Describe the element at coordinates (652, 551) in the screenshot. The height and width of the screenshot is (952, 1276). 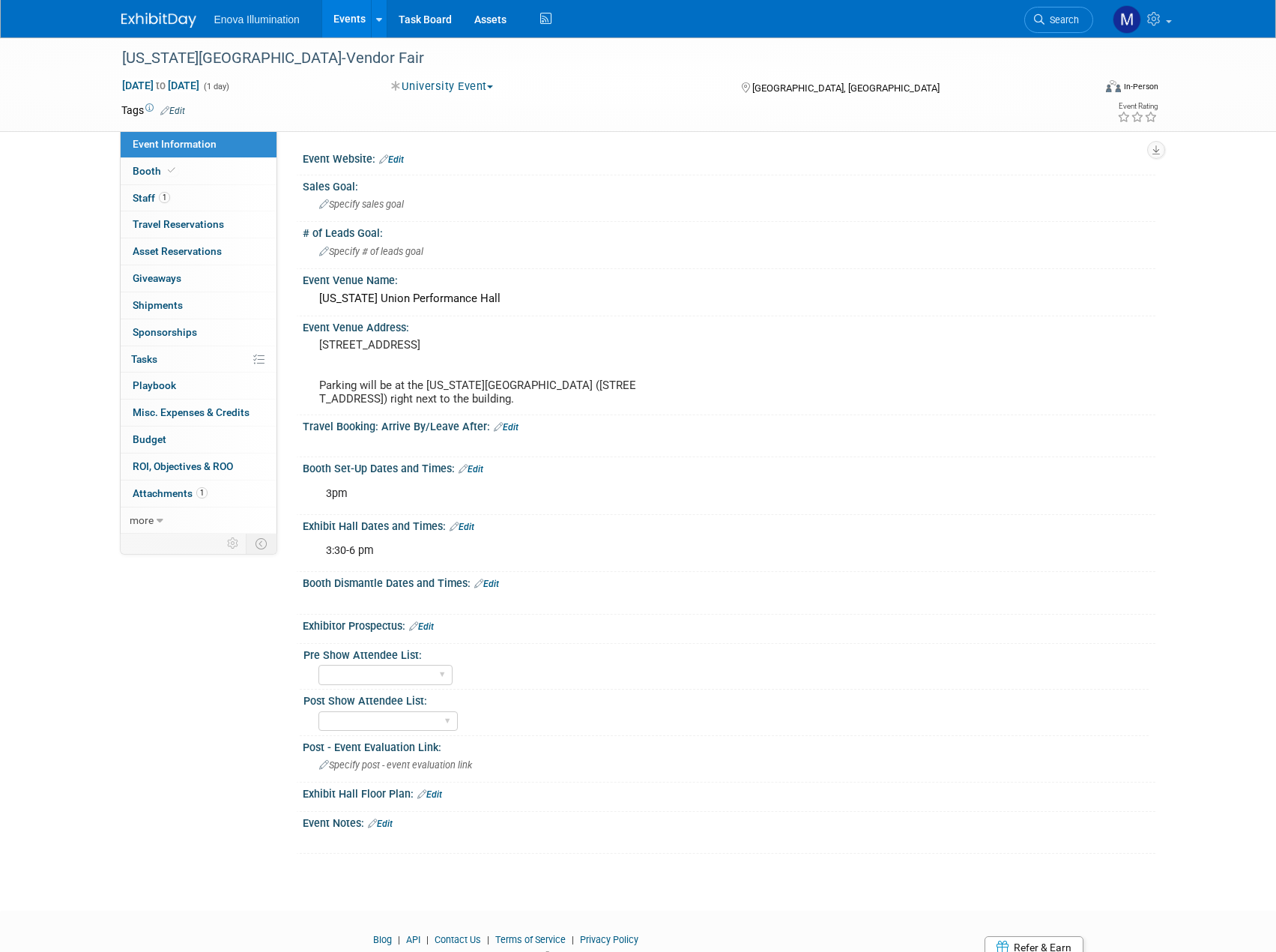
I see `div: 3:30-6 pm` at that location.